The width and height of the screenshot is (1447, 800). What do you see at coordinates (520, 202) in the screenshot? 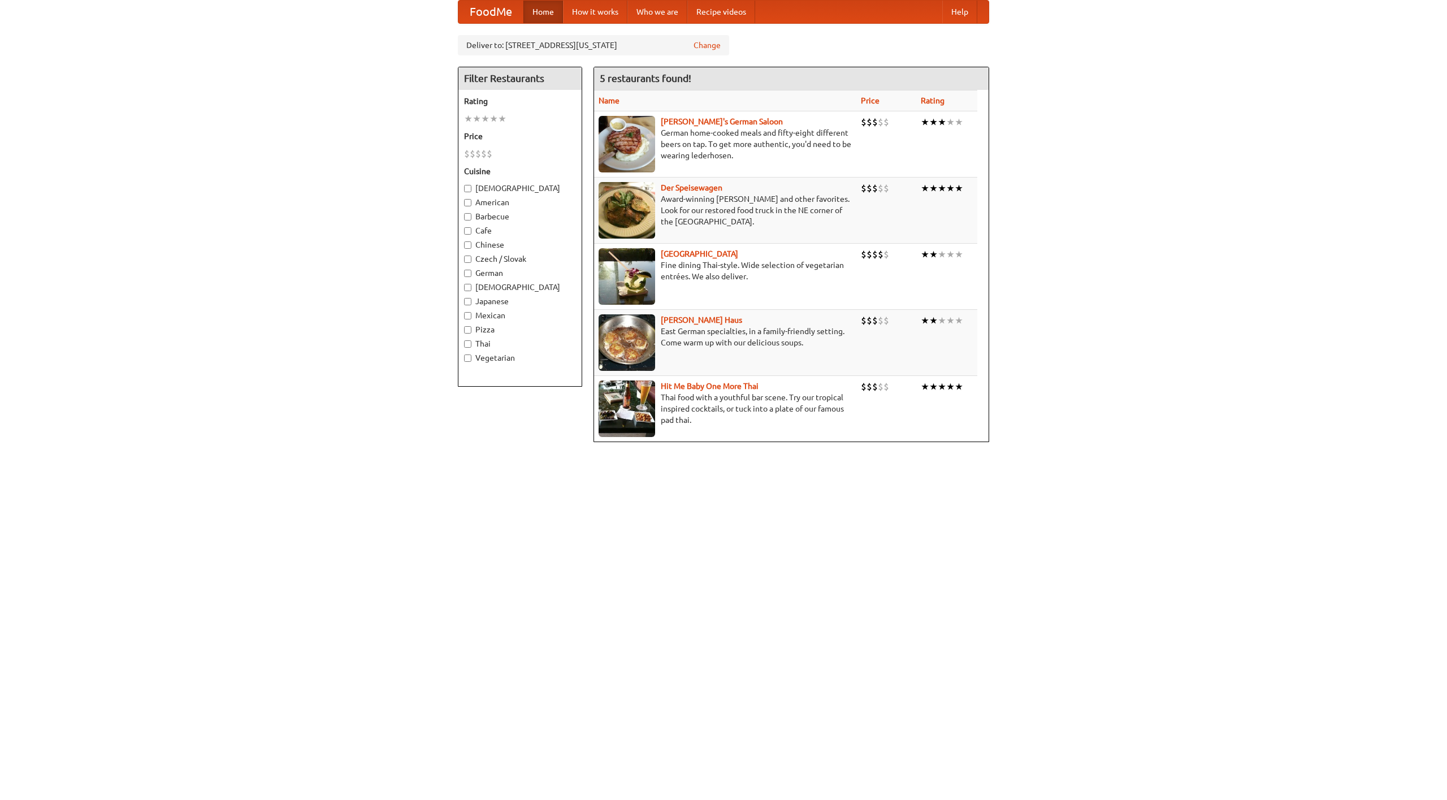
I see `label: American` at bounding box center [520, 202].